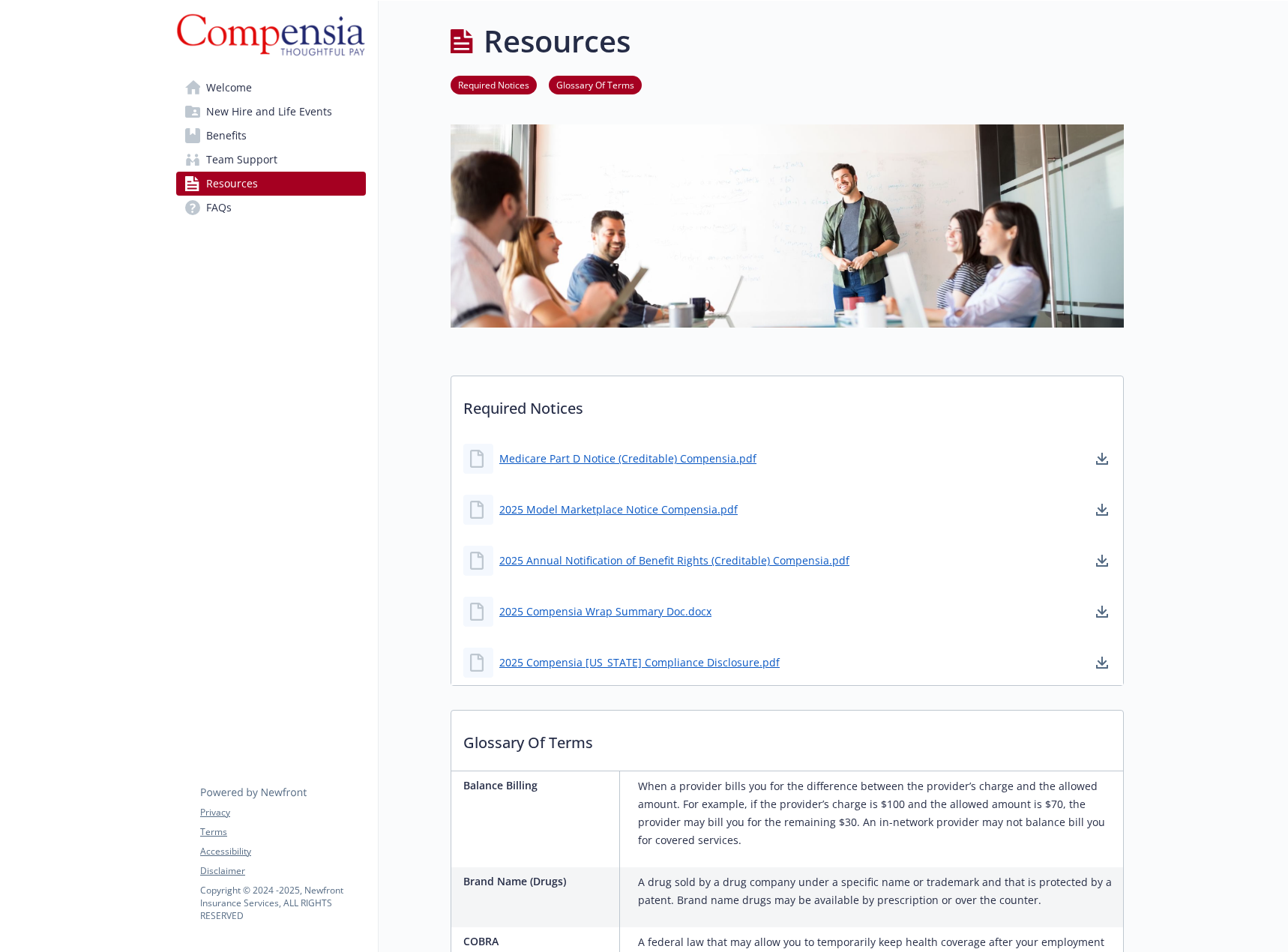  Describe the element at coordinates (595, 84) in the screenshot. I see `a: Glossary Of Terms` at that location.